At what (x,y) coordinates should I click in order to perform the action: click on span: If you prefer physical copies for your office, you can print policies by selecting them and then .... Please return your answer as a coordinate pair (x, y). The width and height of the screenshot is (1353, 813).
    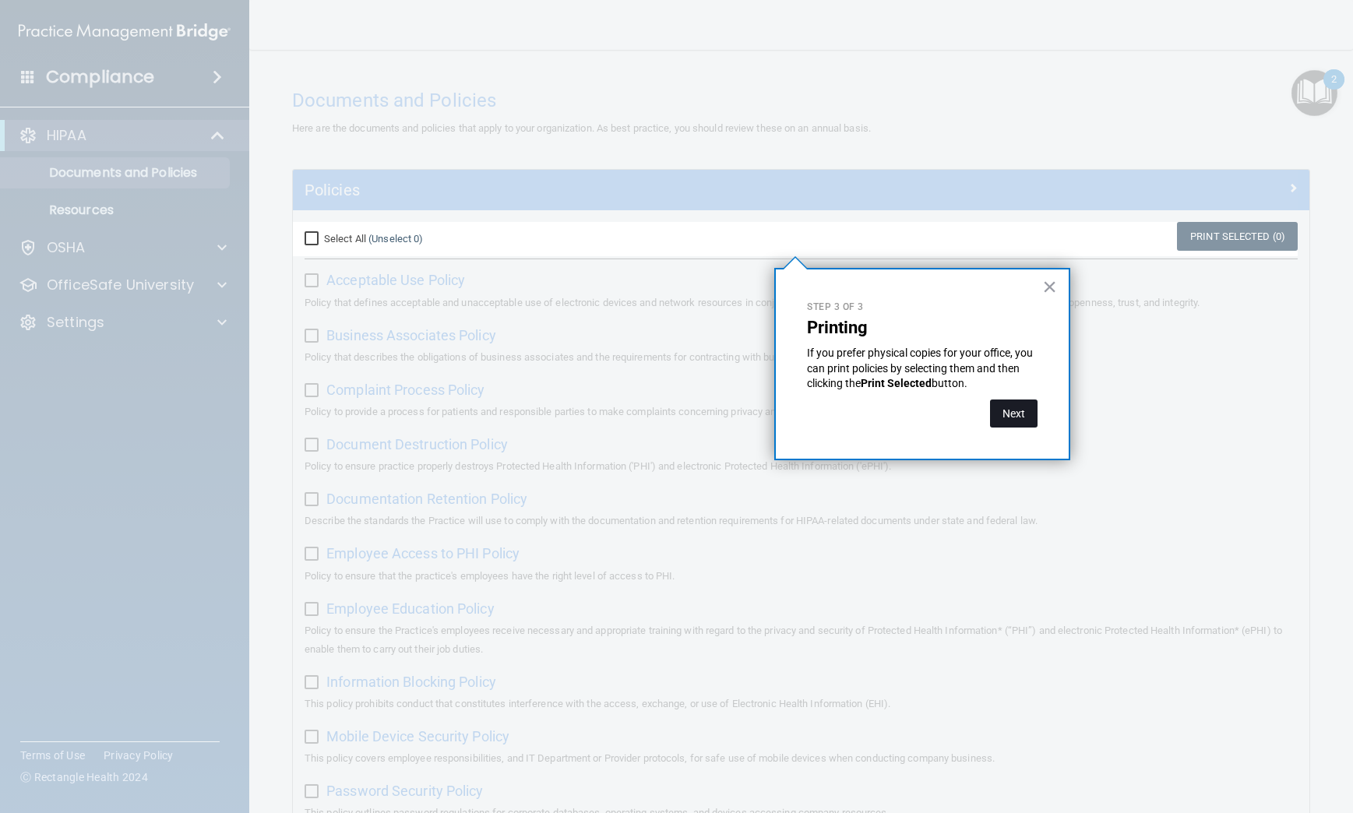
    Looking at the image, I should click on (921, 368).